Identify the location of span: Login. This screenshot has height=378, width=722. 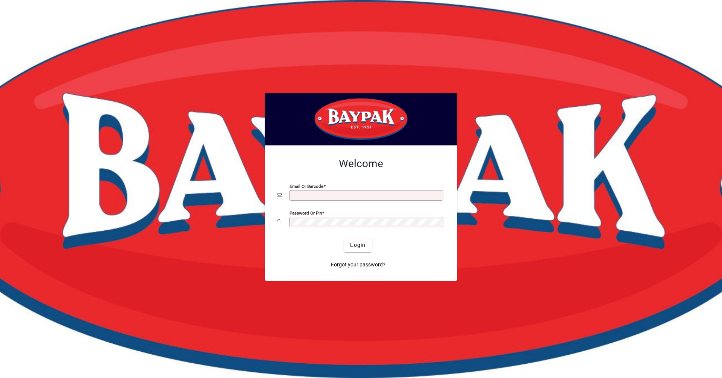
(358, 245).